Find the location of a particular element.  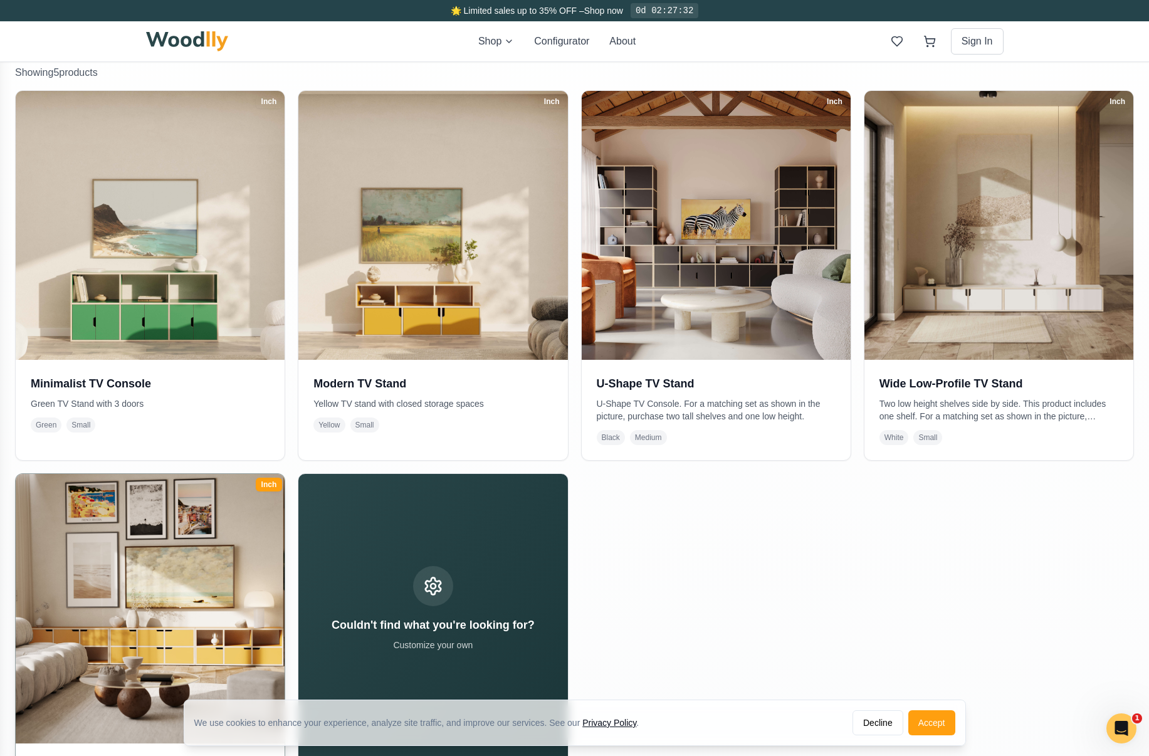

p: Showing 5 product s is located at coordinates (574, 73).